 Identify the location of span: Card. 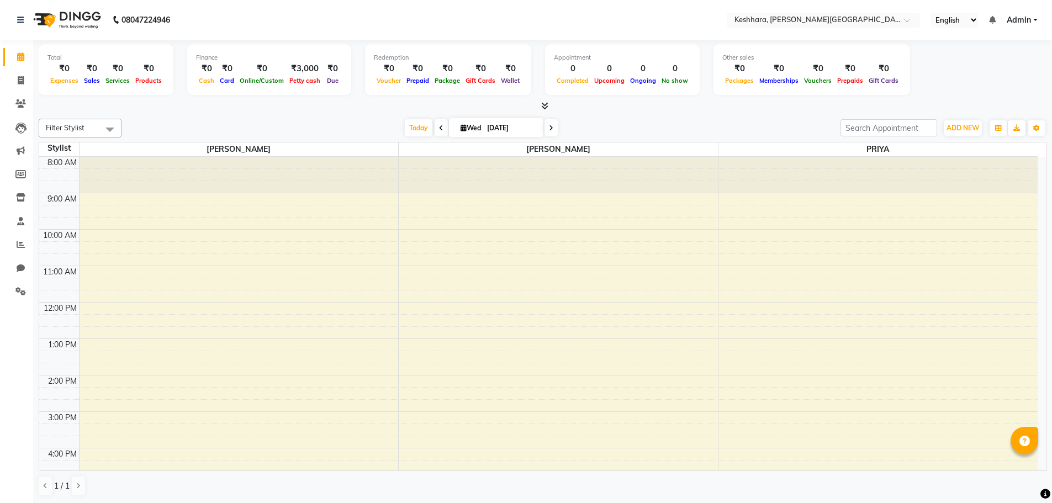
(227, 81).